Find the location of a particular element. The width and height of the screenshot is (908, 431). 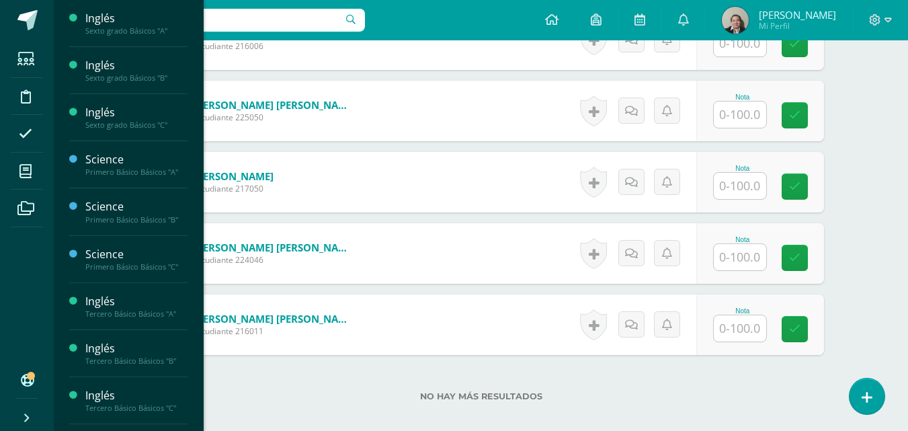

div: Primero Básico Básicos "C" is located at coordinates (136, 267).